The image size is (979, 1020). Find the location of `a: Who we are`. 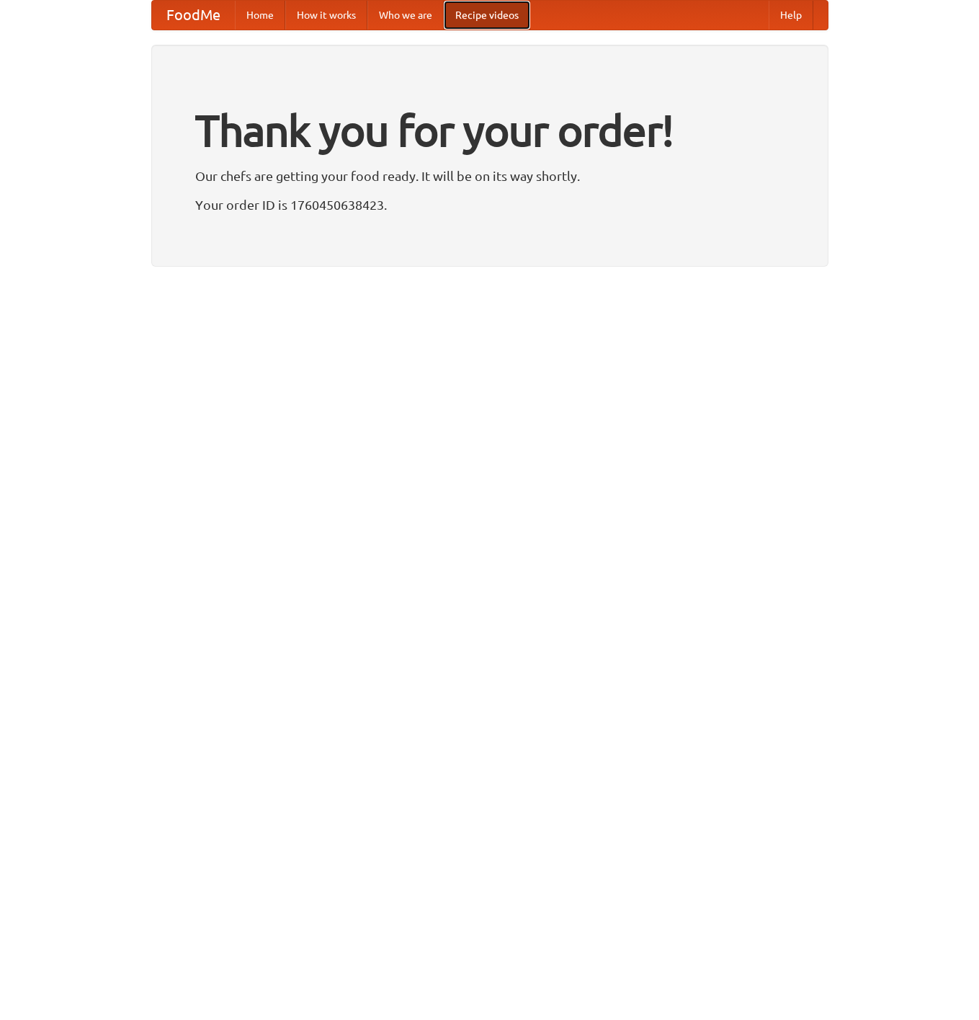

a: Who we are is located at coordinates (406, 15).